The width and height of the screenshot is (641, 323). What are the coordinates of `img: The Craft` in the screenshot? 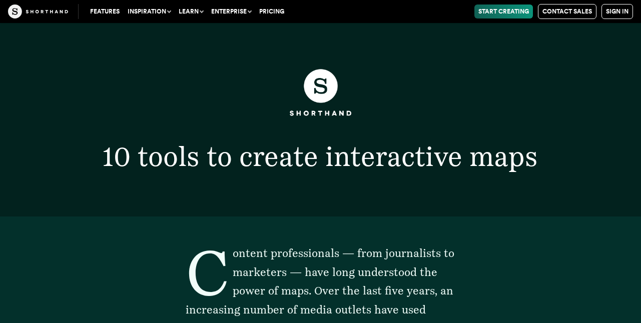 It's located at (38, 12).